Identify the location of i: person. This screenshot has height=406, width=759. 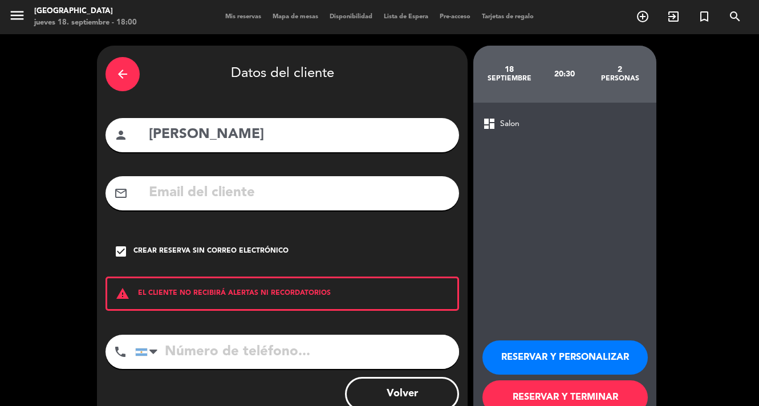
(121, 135).